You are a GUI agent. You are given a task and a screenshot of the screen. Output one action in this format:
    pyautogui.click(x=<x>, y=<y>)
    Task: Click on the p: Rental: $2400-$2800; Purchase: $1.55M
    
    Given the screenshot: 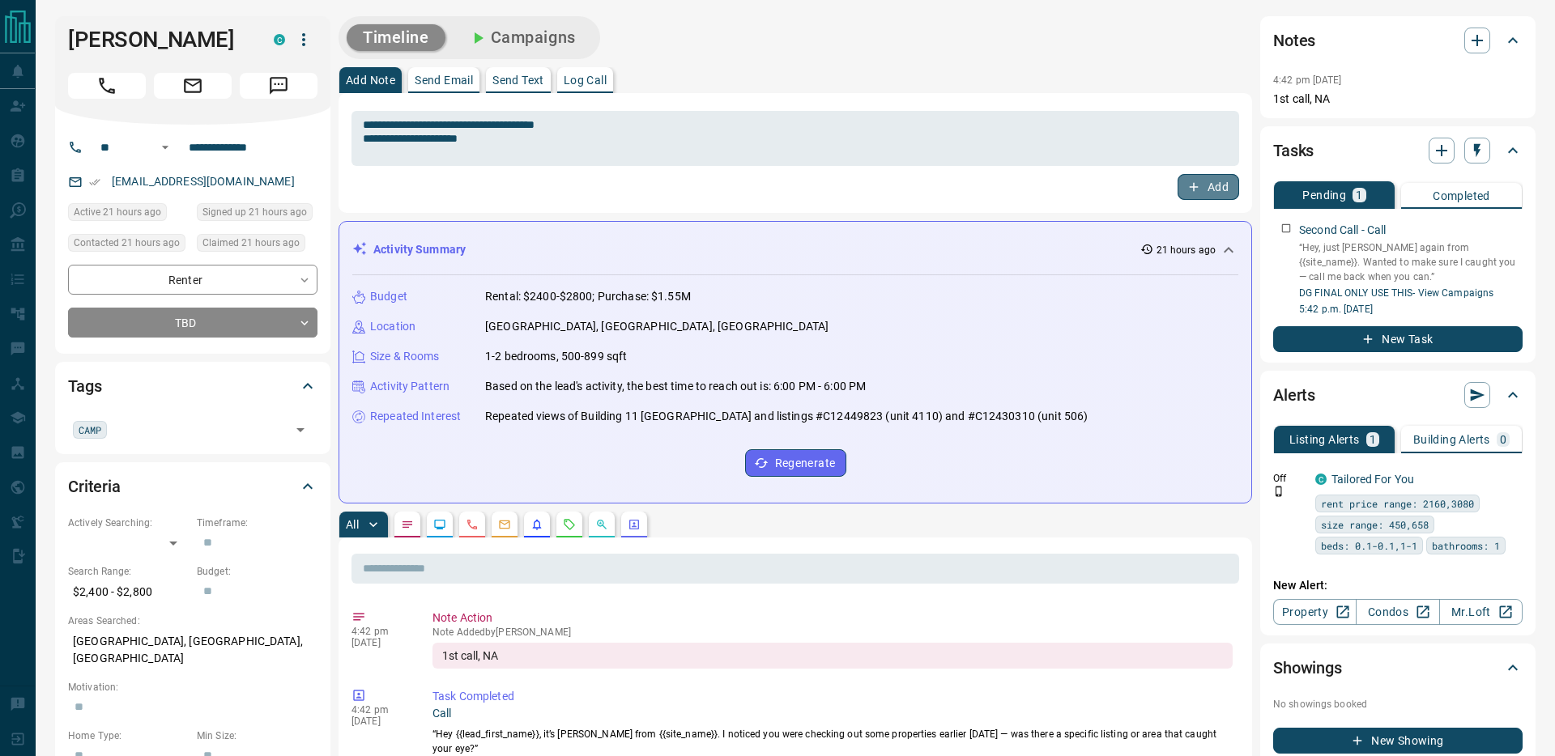 What is the action you would take?
    pyautogui.click(x=588, y=296)
    